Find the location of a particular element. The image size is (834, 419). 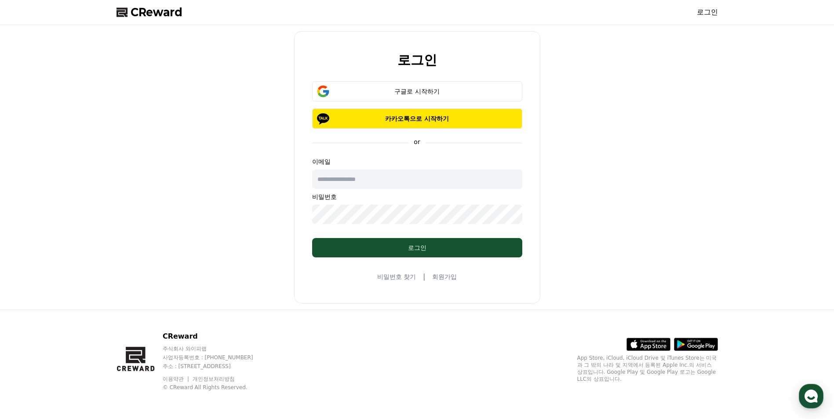

p: 주식회사 와이피랩 is located at coordinates (216, 349).